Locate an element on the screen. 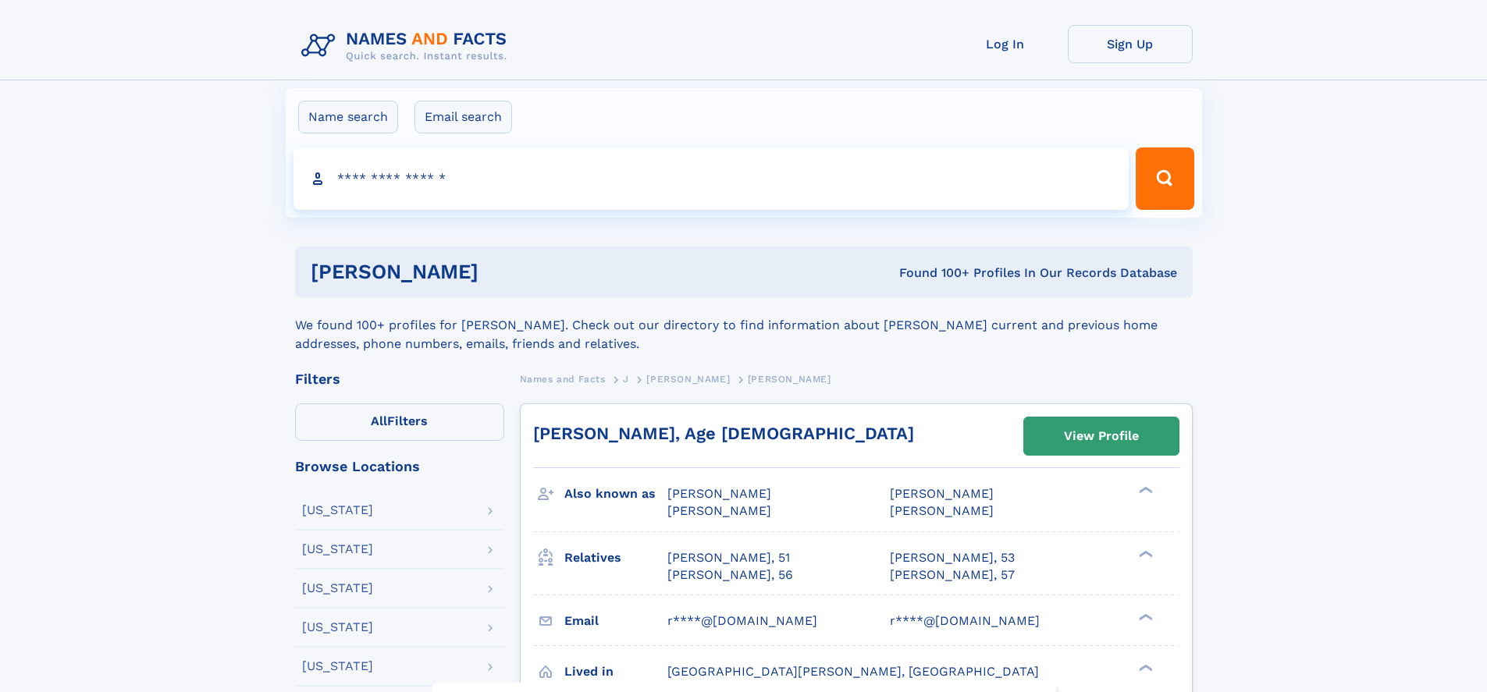  span: All is located at coordinates (379, 421).